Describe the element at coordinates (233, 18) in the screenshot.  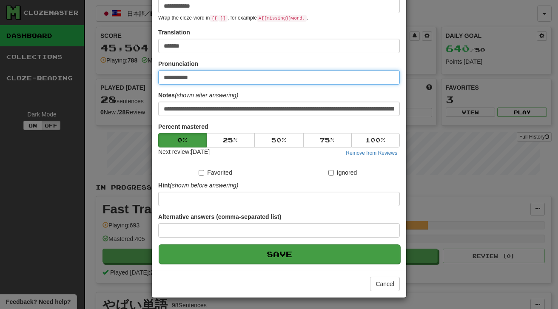
I see `small: Wrap the cloze-word in , for example .` at that location.